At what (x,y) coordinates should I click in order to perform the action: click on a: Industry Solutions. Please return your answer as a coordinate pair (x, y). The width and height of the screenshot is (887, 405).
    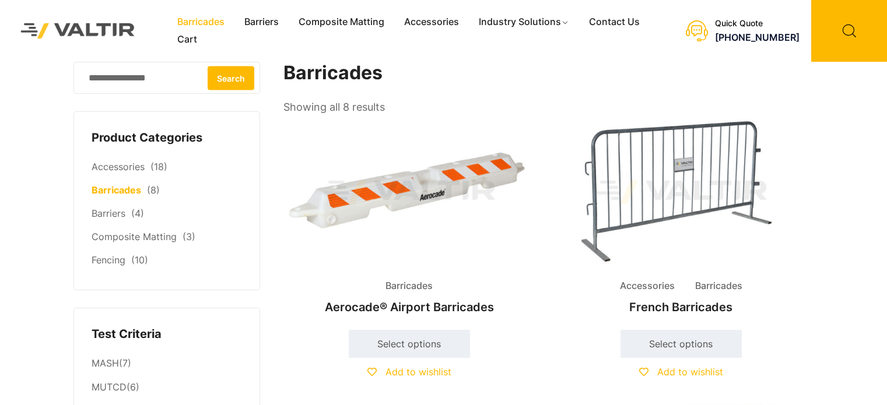
    Looking at the image, I should click on (524, 22).